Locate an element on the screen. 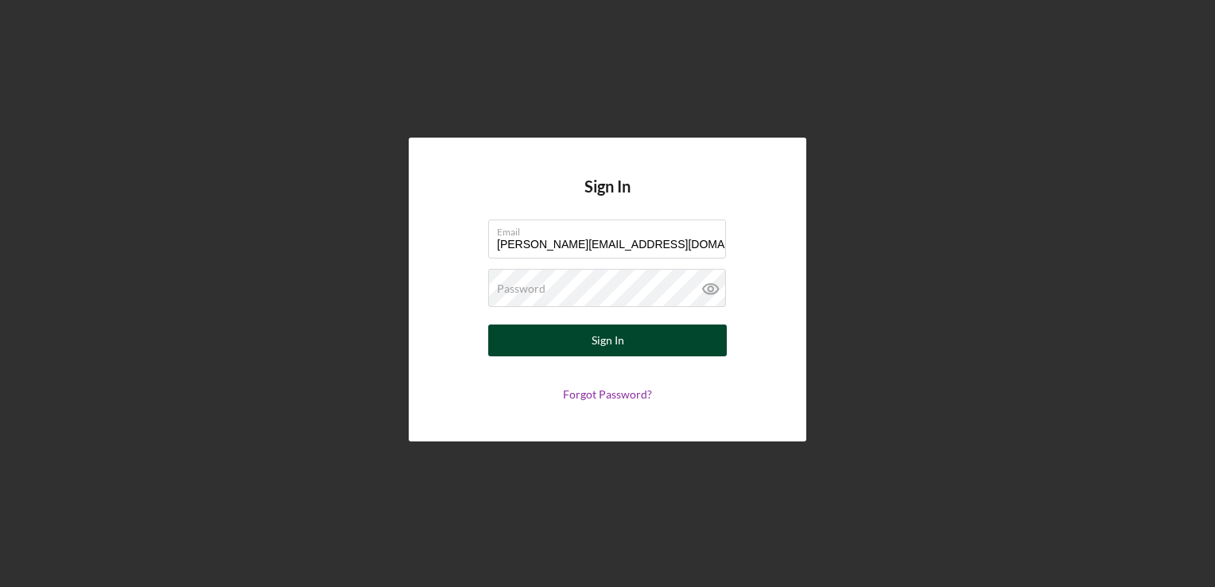  div: Sign In is located at coordinates (607, 340).